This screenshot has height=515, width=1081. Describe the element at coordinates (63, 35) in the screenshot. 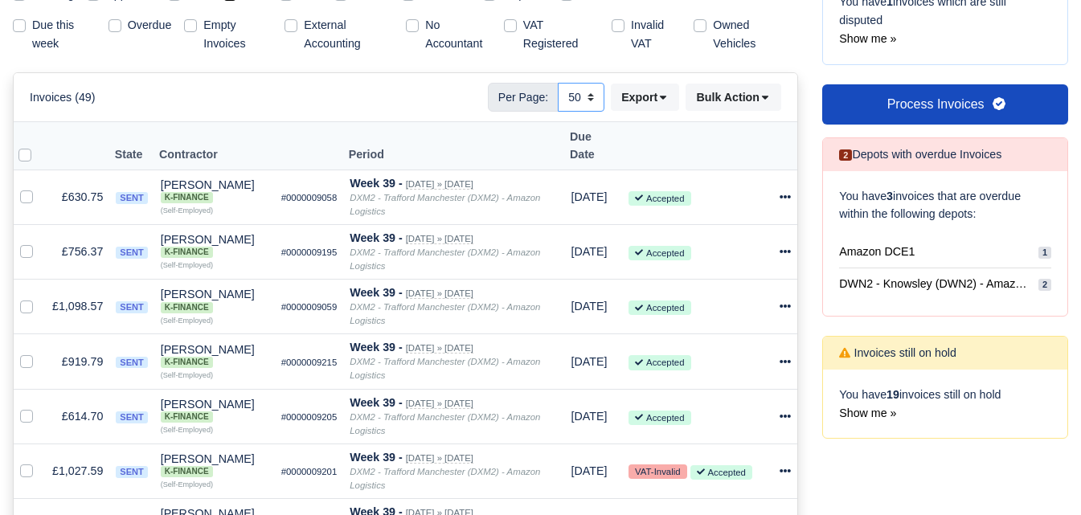

I see `label: Due this week` at that location.